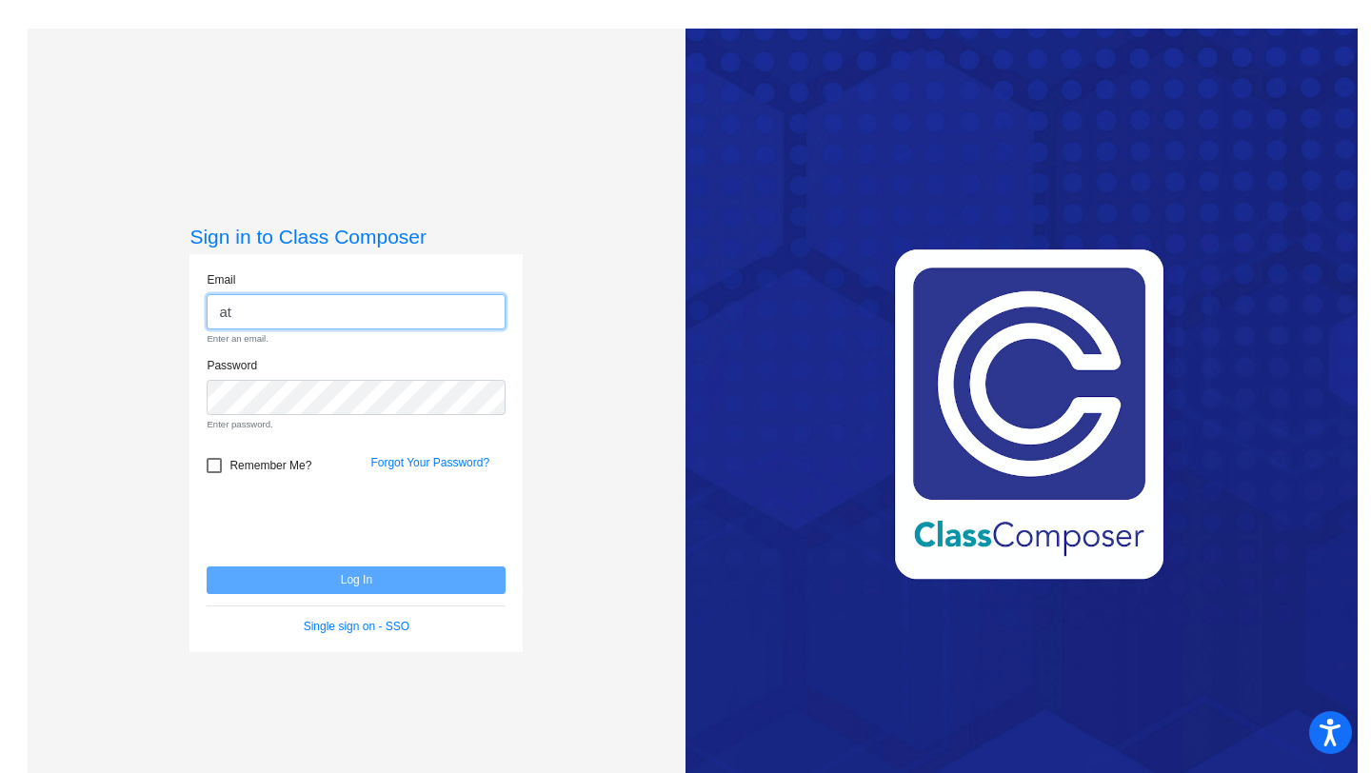 This screenshot has height=773, width=1371. Describe the element at coordinates (429, 463) in the screenshot. I see `a: Forgot Your Password?` at that location.